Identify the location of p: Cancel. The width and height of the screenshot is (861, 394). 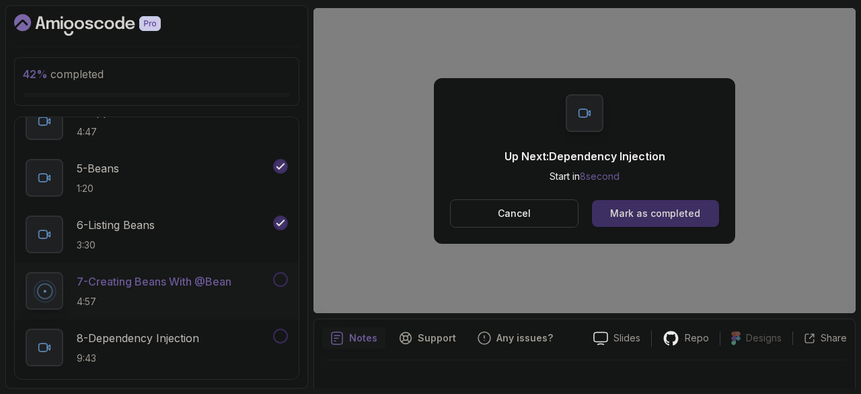
(514, 213).